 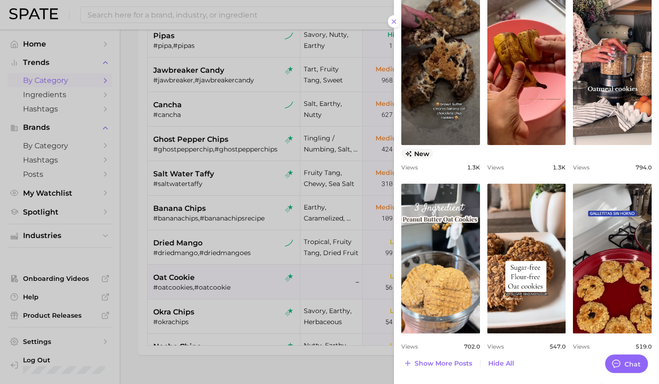 What do you see at coordinates (417, 153) in the screenshot?
I see `span: new` at bounding box center [417, 153].